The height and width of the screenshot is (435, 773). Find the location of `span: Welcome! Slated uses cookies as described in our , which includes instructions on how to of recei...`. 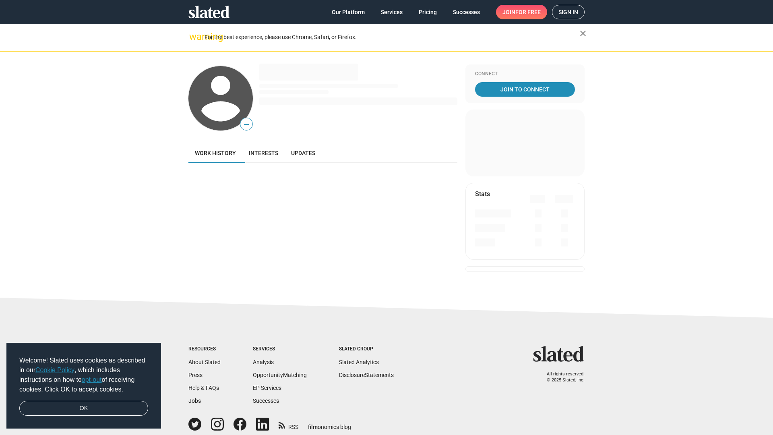

span: Welcome! Slated uses cookies as described in our , which includes instructions on how to of recei... is located at coordinates (84, 375).